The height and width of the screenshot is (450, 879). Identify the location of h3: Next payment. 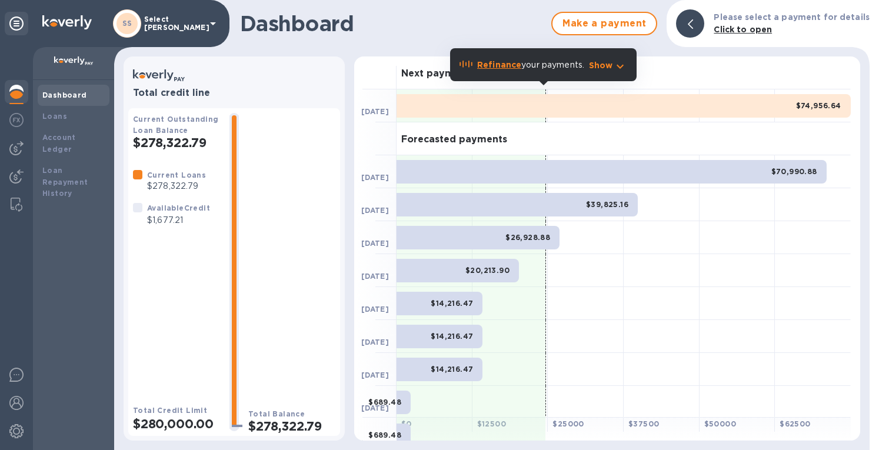
(436, 74).